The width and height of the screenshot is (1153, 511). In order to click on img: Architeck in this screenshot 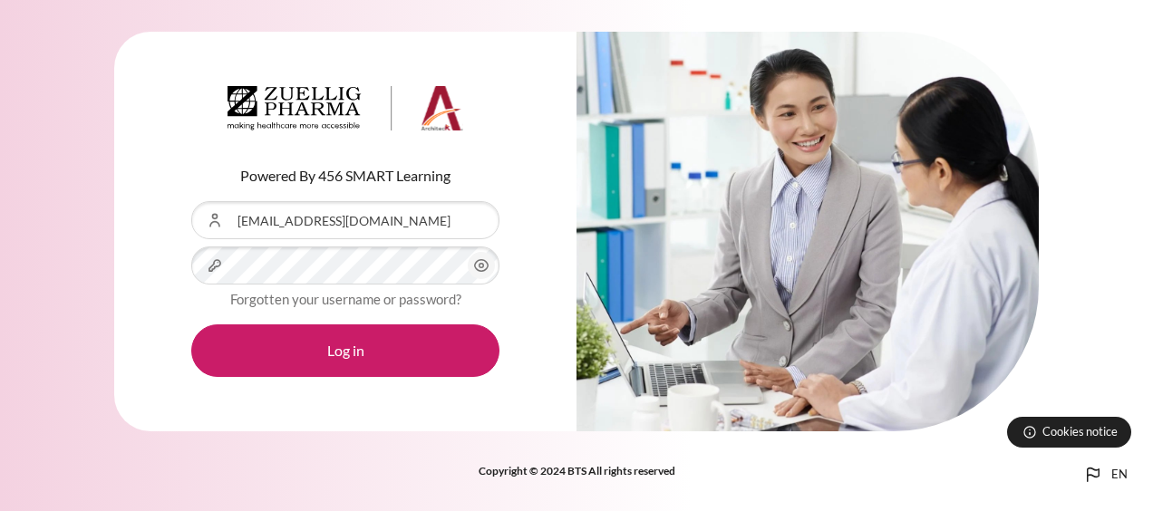, I will do `click(345, 109)`.